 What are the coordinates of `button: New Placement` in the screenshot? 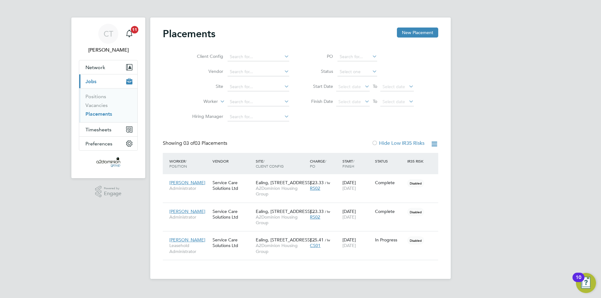 It's located at (417, 33).